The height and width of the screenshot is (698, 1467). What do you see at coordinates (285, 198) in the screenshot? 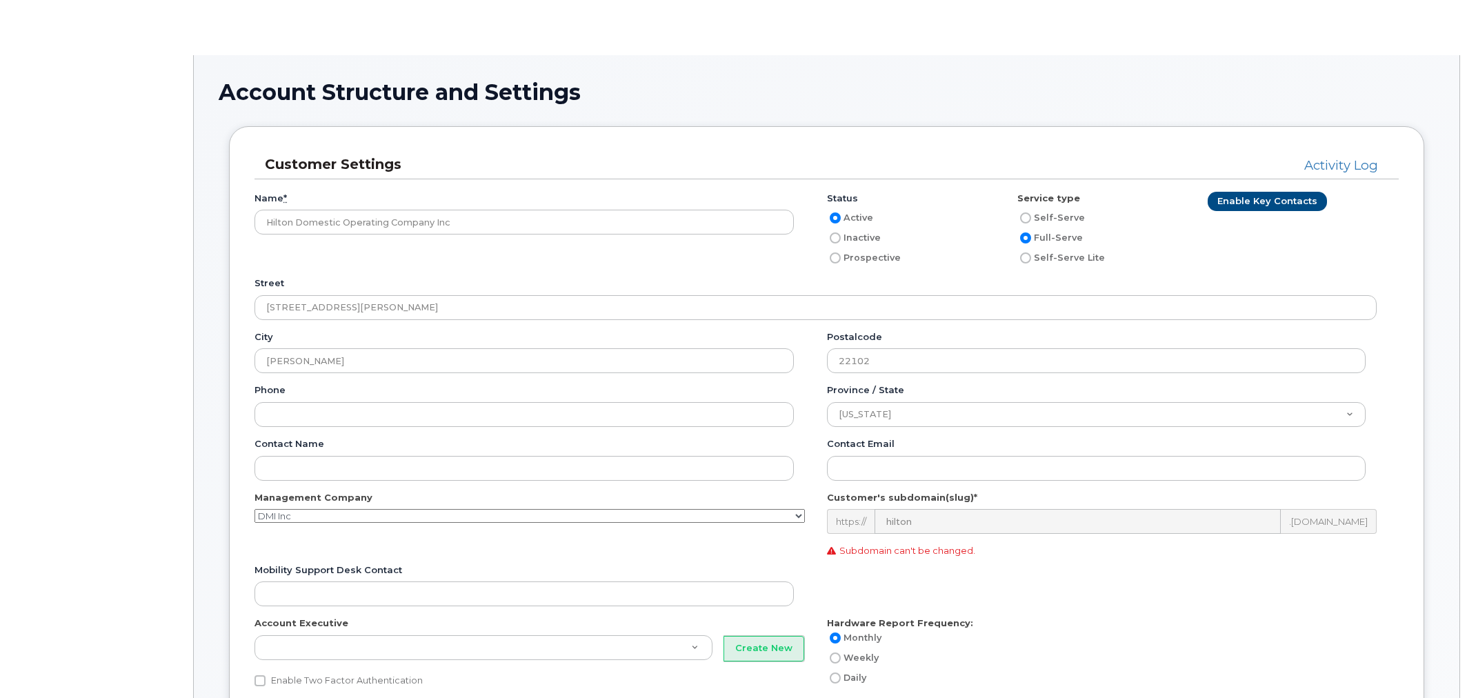
I see `abbr: required` at bounding box center [285, 198].